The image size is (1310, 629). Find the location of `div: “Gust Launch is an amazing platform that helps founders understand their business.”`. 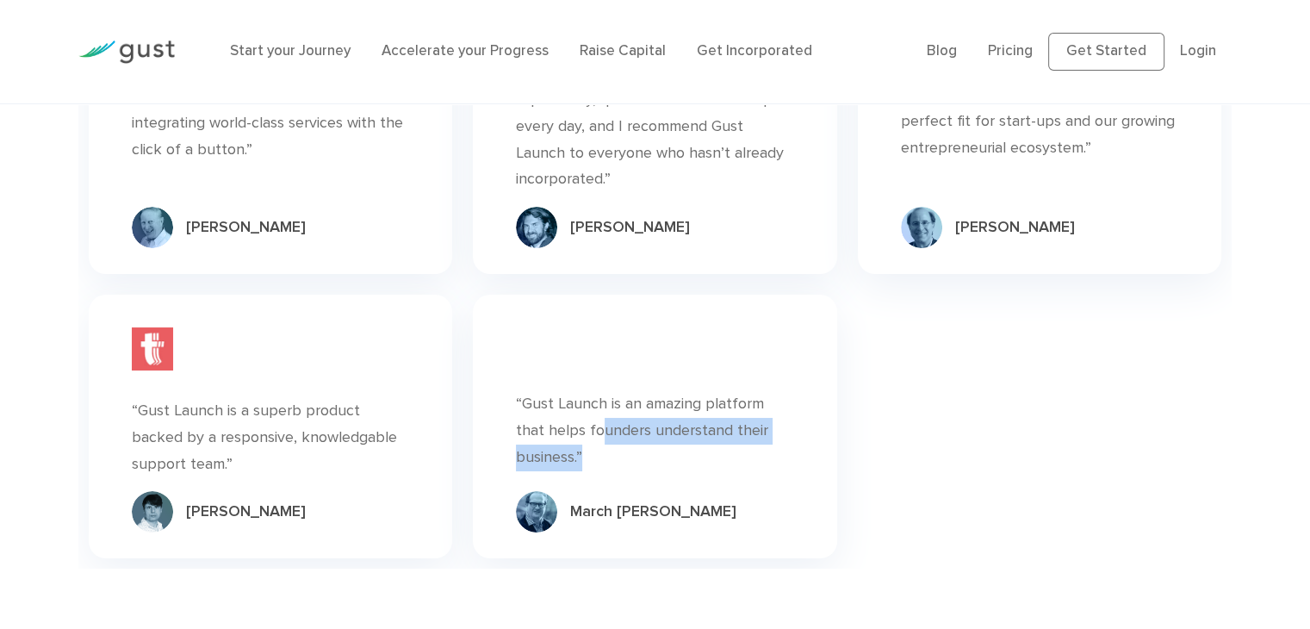

div: “Gust Launch is an amazing platform that helps founders understand their business.” is located at coordinates (655, 431).